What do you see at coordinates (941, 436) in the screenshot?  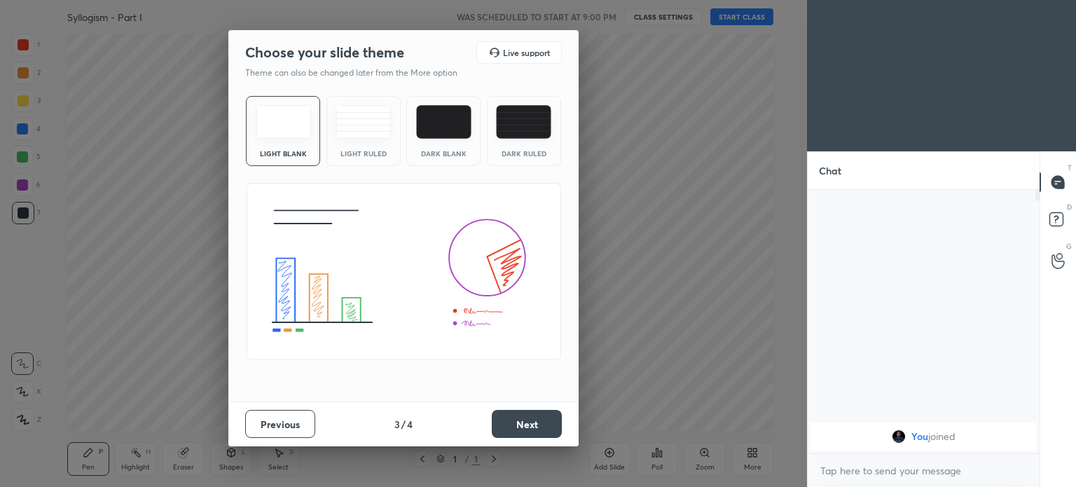 I see `span: joined` at bounding box center [941, 436].